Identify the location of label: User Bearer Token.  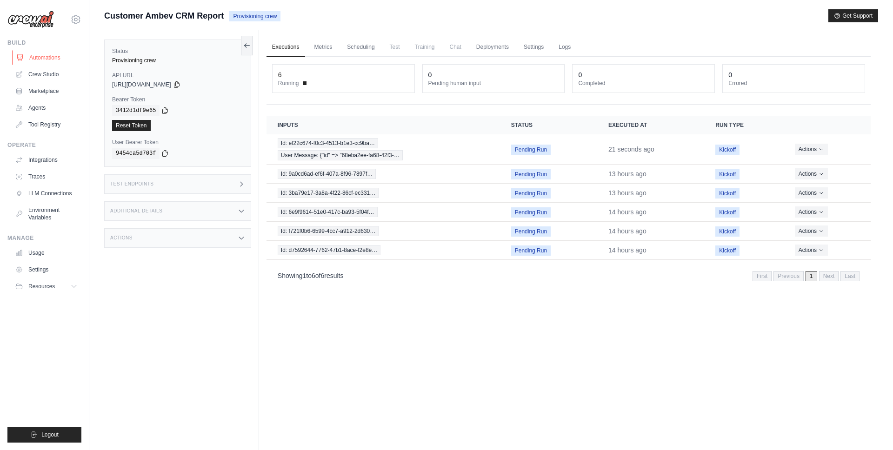
(178, 142).